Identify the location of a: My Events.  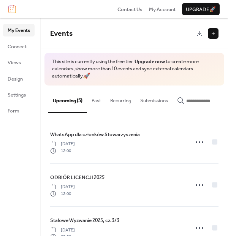
(19, 30).